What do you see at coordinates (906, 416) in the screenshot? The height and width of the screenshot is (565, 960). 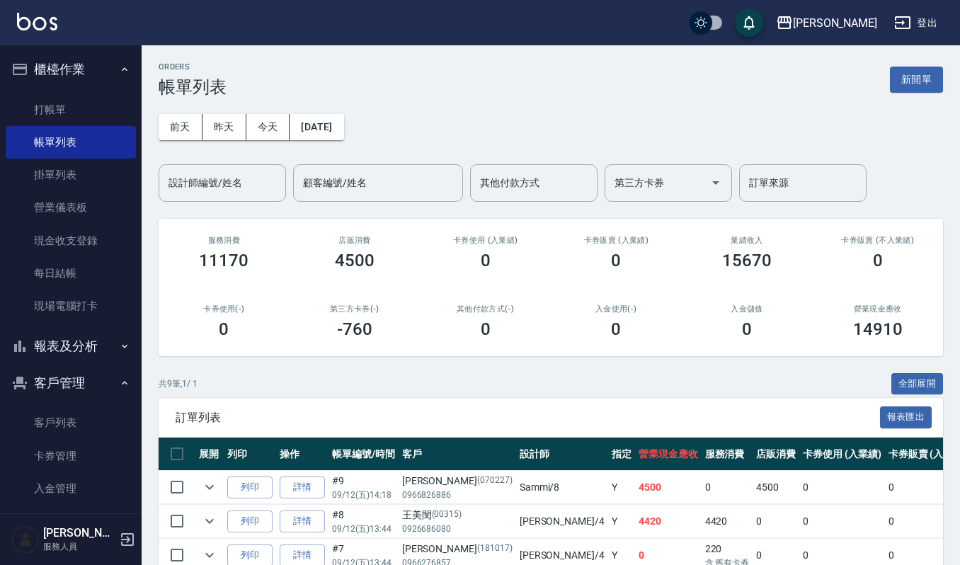 I see `a: 報表匯出` at bounding box center [906, 416].